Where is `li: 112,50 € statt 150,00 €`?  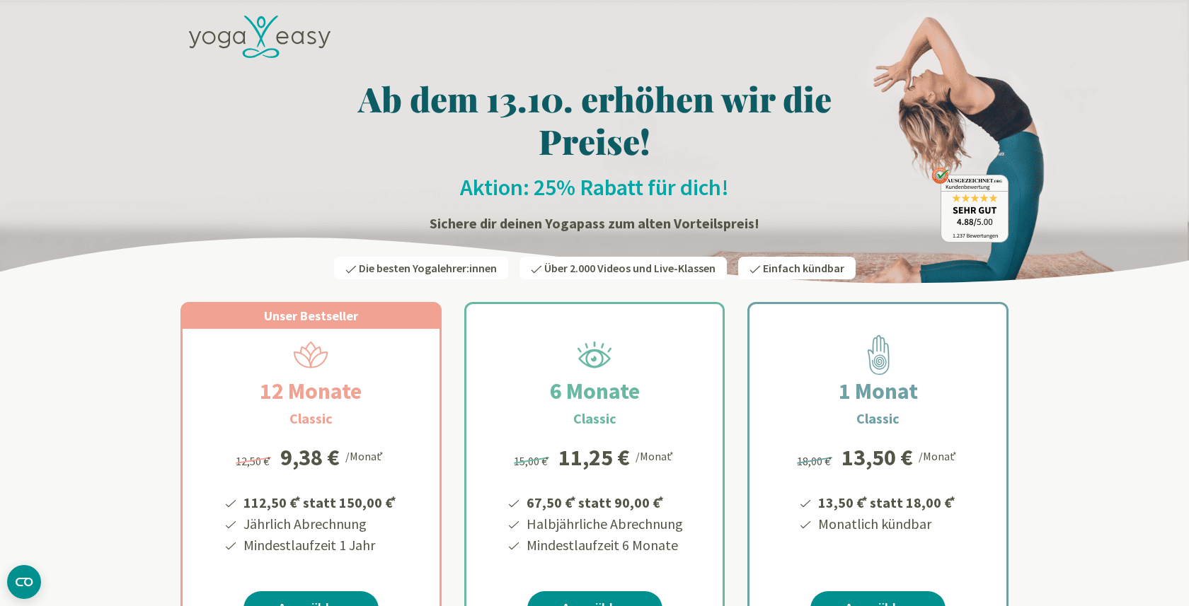 li: 112,50 € statt 150,00 € is located at coordinates (320, 502).